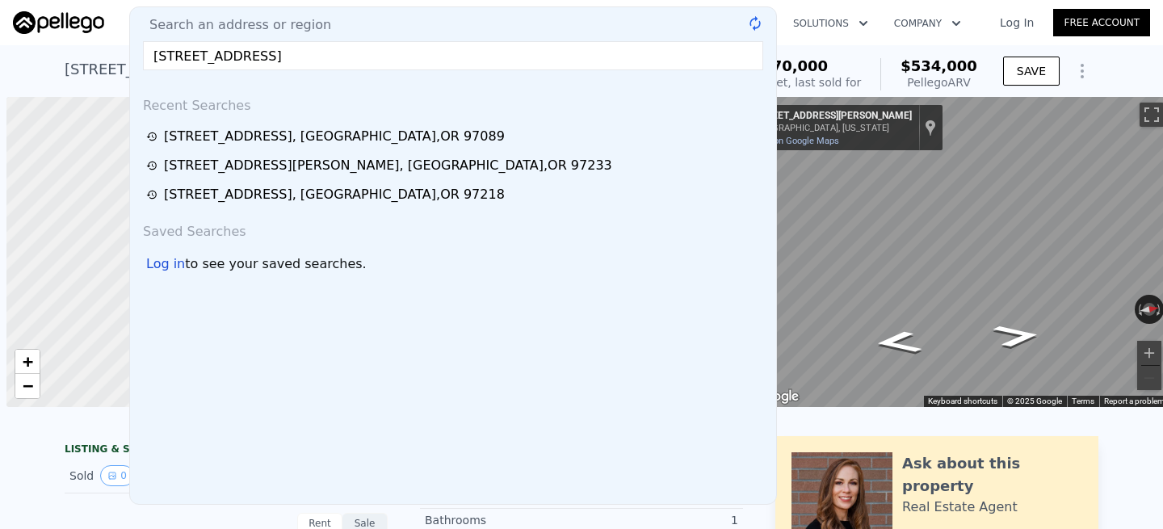 Image resolution: width=1163 pixels, height=529 pixels. Describe the element at coordinates (660, 520) in the screenshot. I see `div: 1` at that location.